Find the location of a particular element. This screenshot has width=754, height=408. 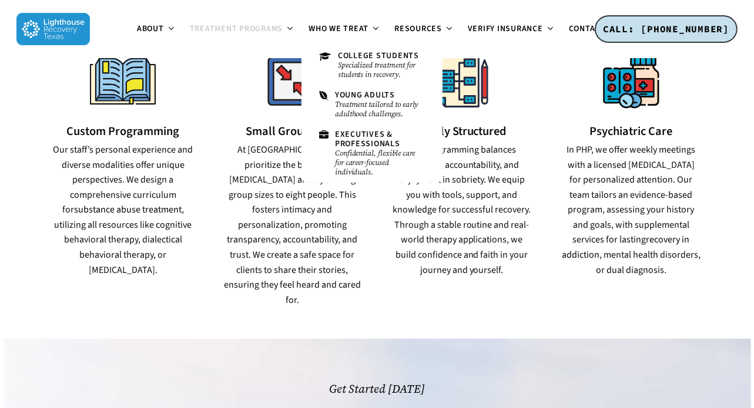

span: Contact is located at coordinates (587, 29).